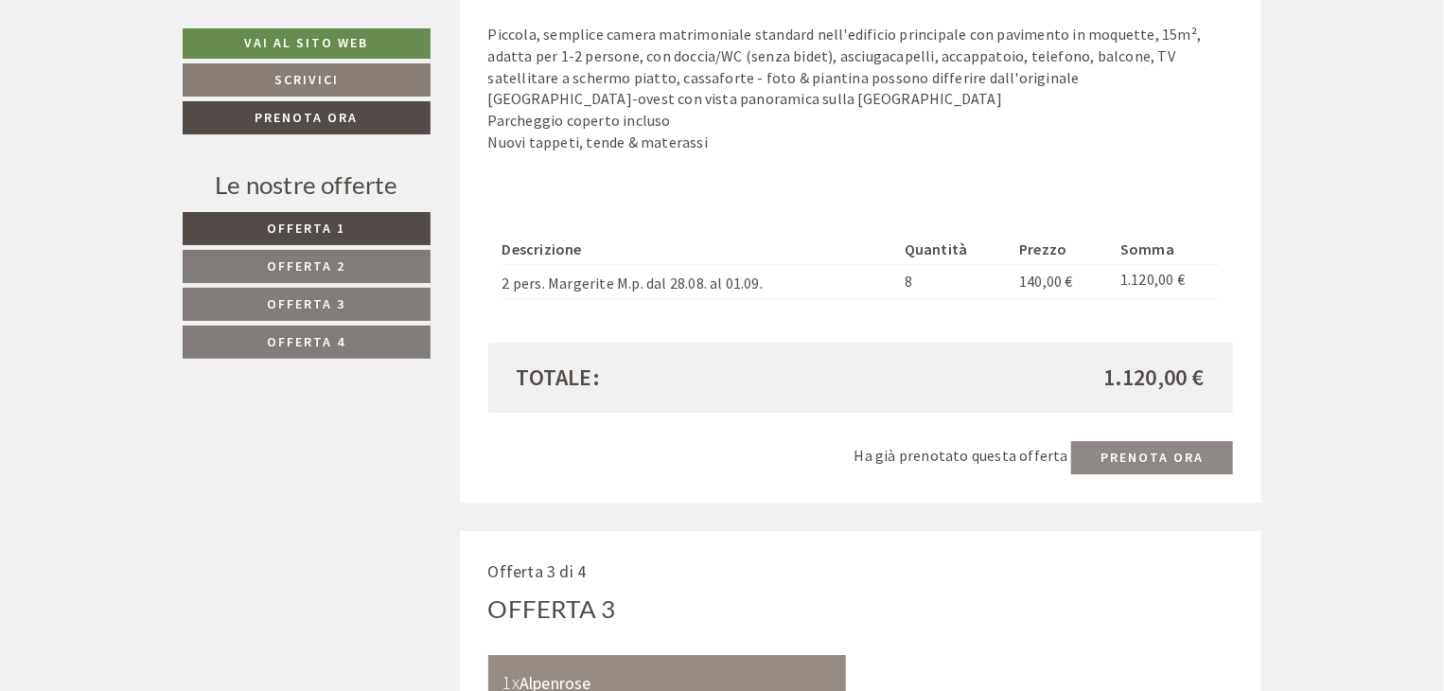 This screenshot has width=1444, height=691. Describe the element at coordinates (307, 79) in the screenshot. I see `a: Scrivici` at that location.